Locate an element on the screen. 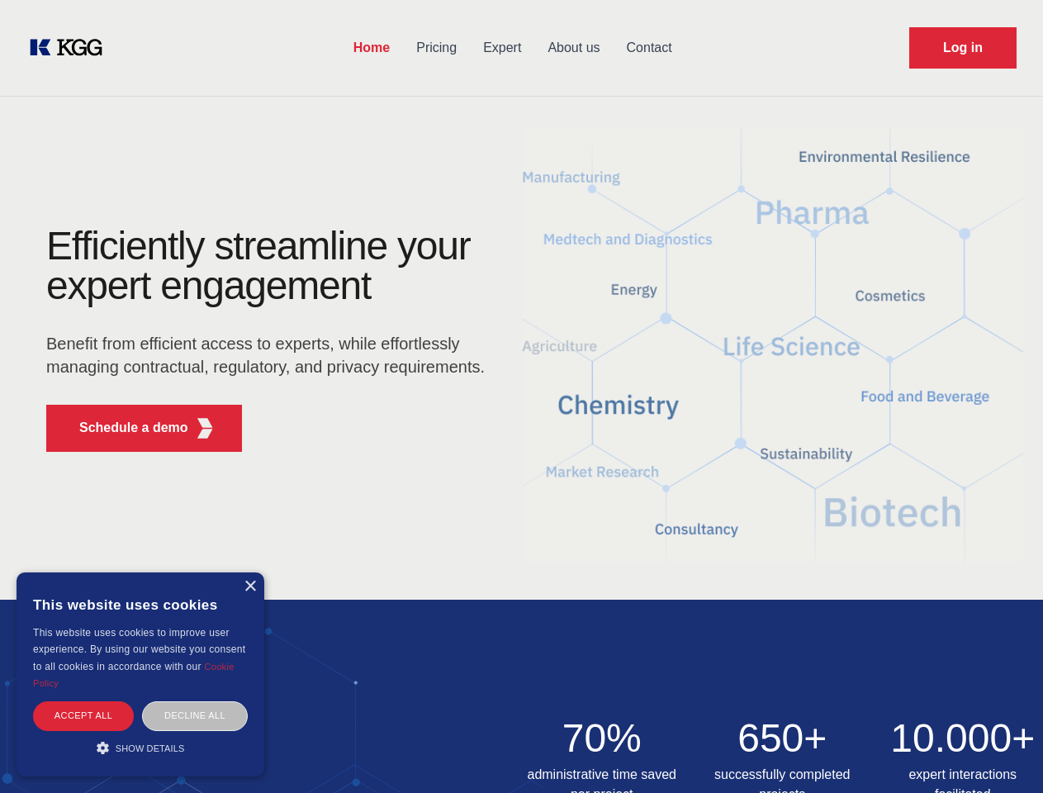 This screenshot has width=1043, height=793. div: Decline all is located at coordinates (195, 715).